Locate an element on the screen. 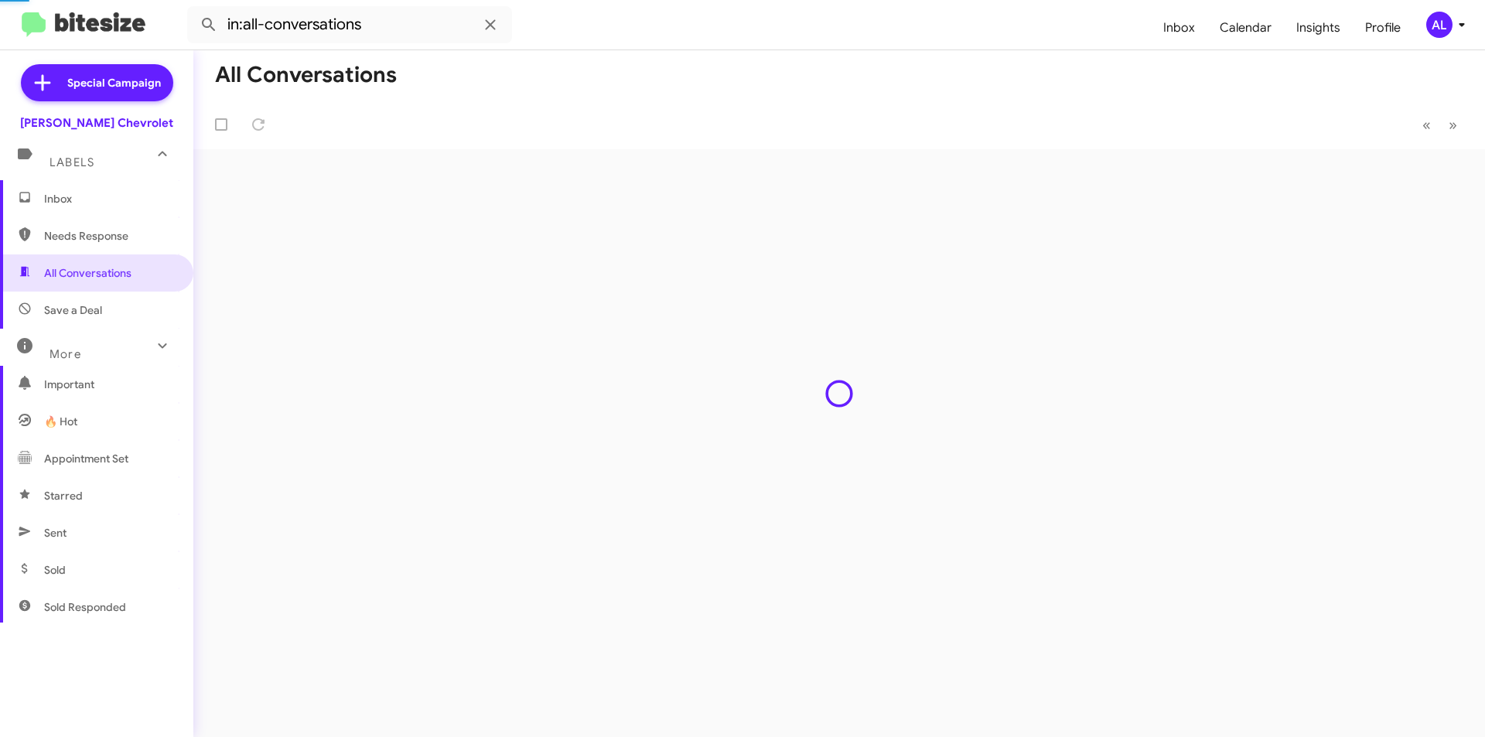 The height and width of the screenshot is (737, 1485). a: Insights is located at coordinates (1318, 28).